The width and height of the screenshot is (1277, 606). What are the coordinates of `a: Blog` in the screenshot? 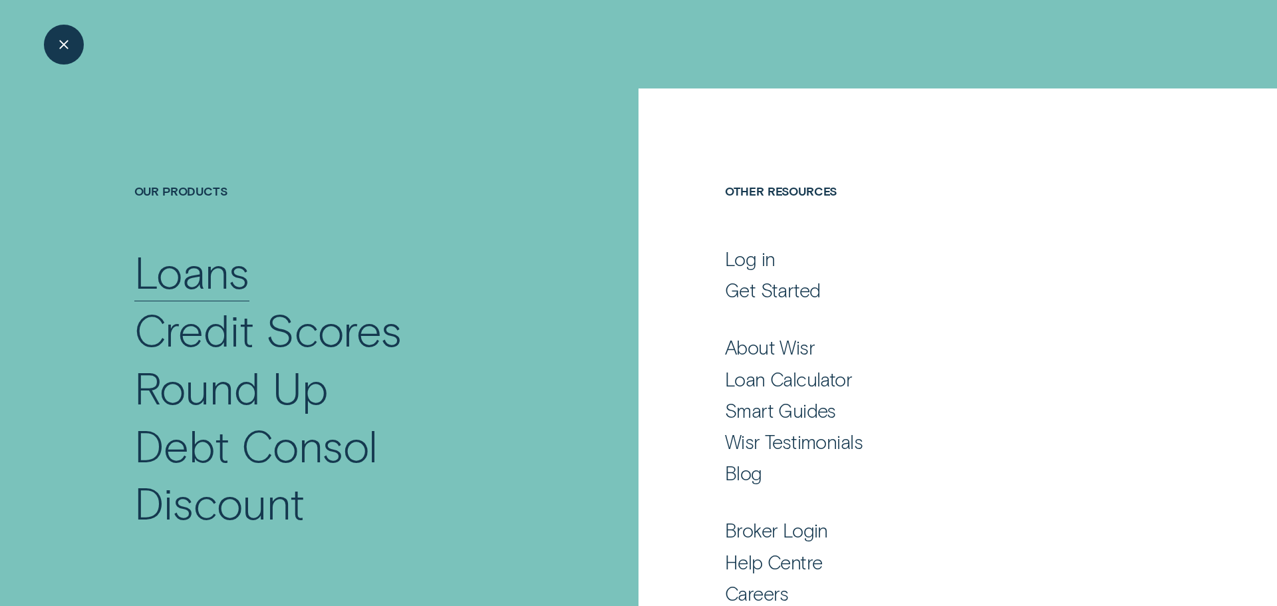 It's located at (933, 473).